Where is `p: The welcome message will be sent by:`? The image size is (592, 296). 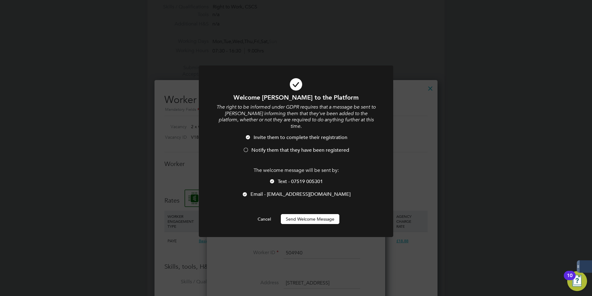 p: The welcome message will be sent by: is located at coordinates (296, 170).